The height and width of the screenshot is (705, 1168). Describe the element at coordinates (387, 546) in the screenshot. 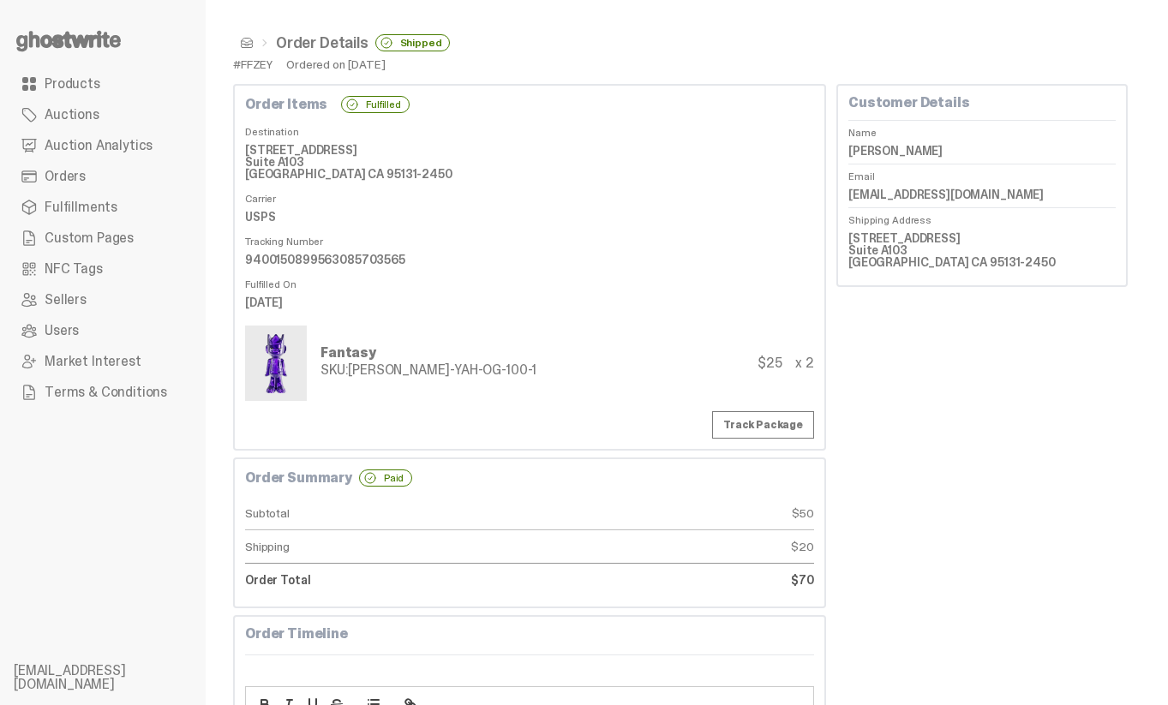

I see `dt: Shipping` at that location.